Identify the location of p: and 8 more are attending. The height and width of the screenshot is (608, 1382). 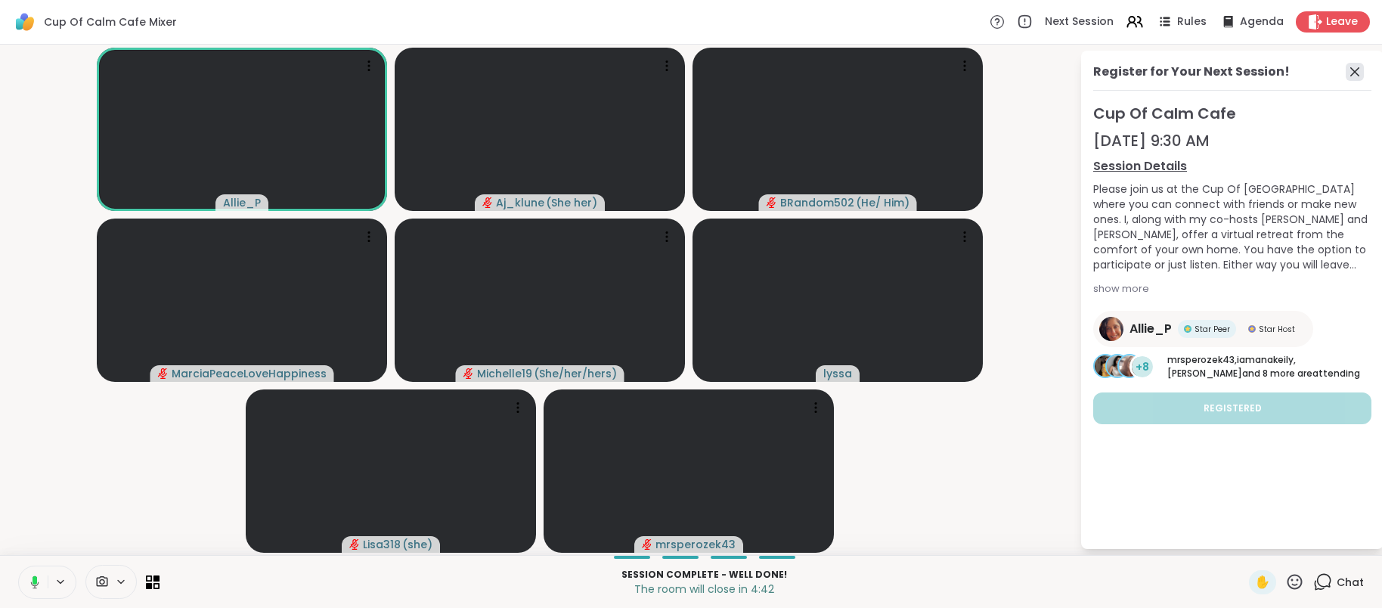
(1269, 367).